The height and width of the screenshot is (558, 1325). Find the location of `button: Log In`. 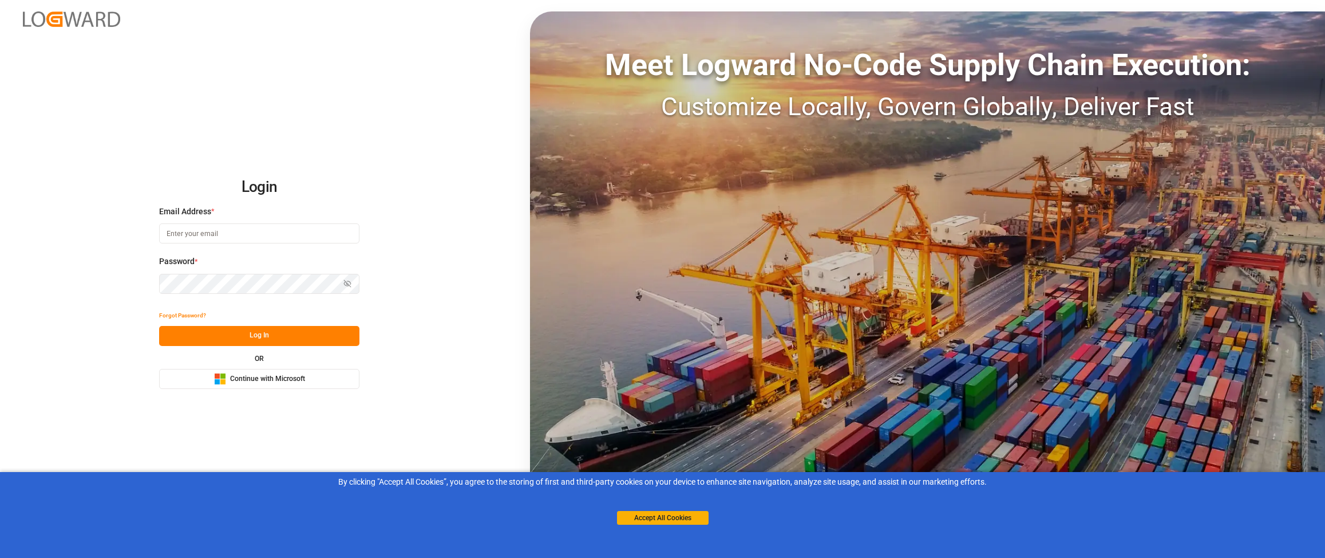

button: Log In is located at coordinates (259, 335).